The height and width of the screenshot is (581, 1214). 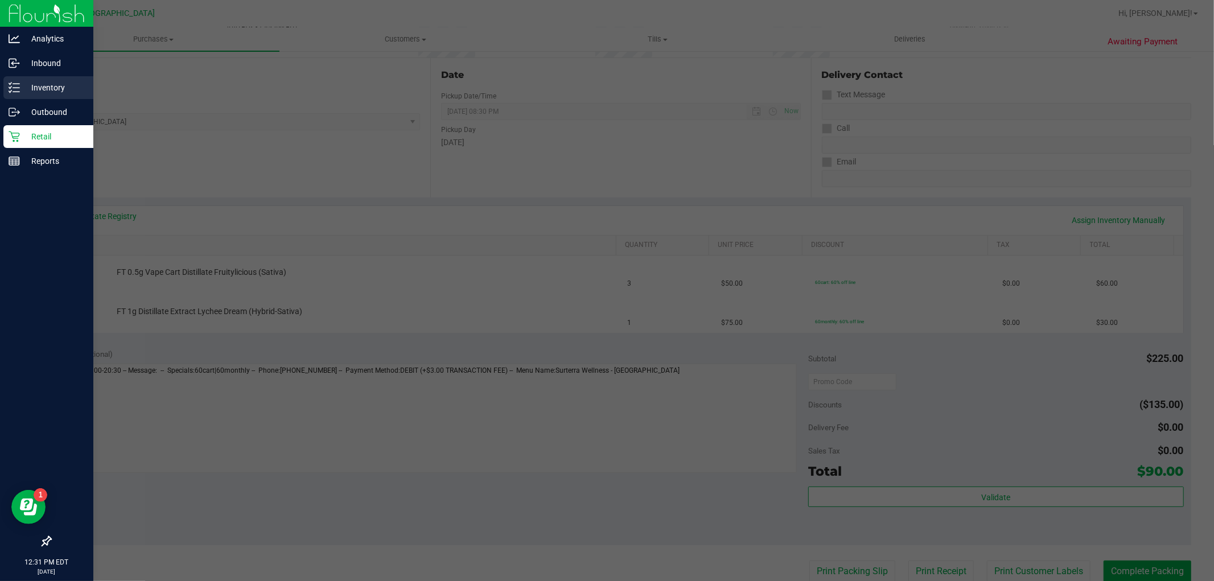 I want to click on inline-svg: Inbound, so click(x=14, y=63).